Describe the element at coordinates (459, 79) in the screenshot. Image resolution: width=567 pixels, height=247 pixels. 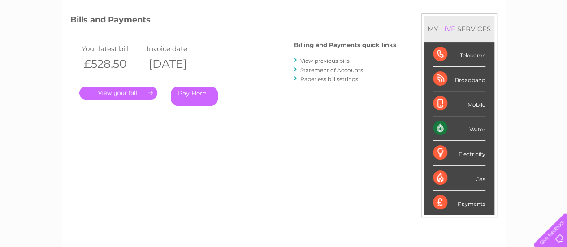
I see `div: Broadband` at that location.